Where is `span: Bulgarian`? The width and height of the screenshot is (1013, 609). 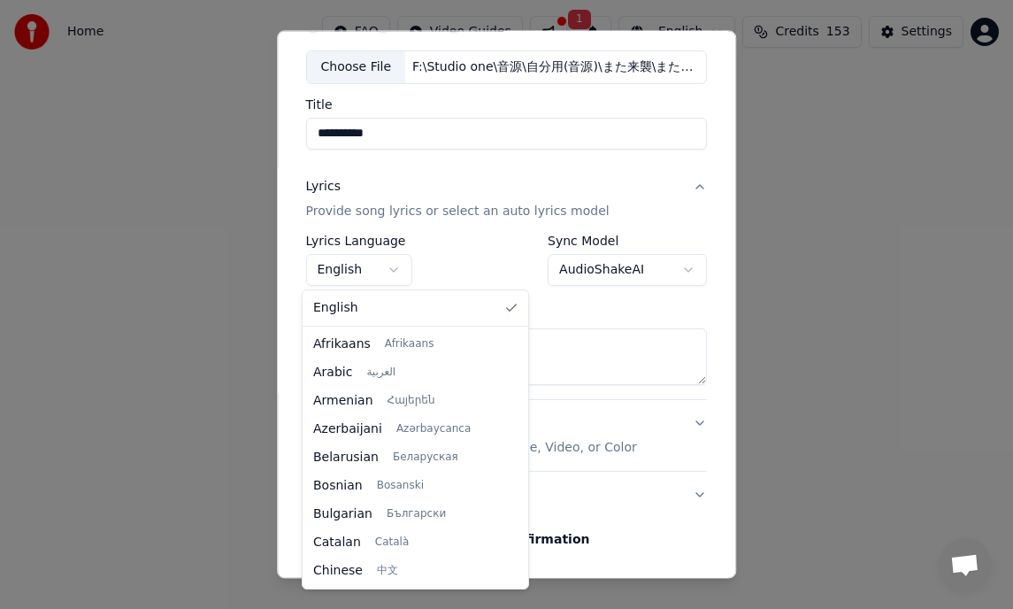 span: Bulgarian is located at coordinates (342, 514).